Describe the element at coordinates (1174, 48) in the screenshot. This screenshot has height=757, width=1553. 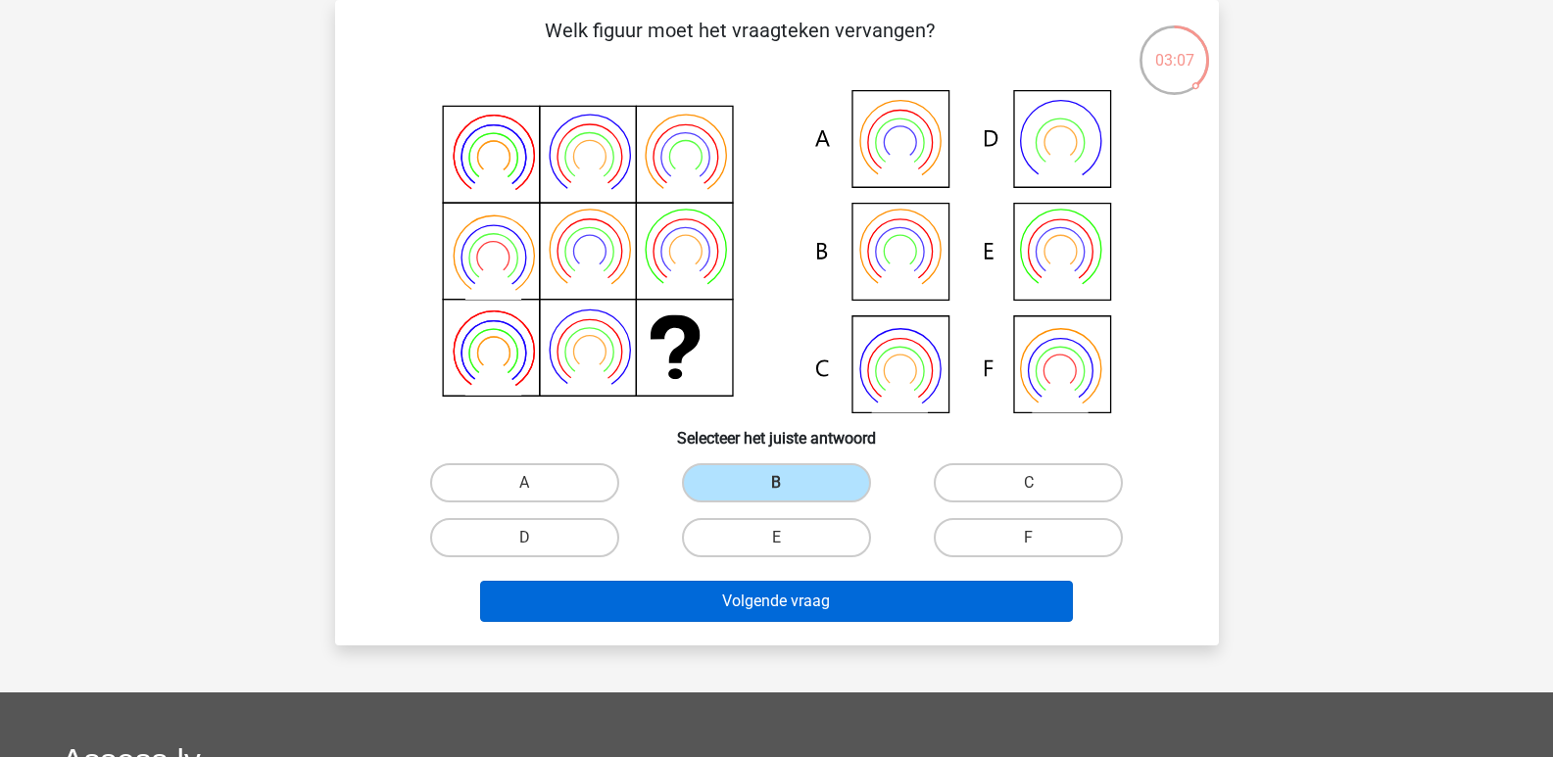
I see `div: 03:07` at that location.